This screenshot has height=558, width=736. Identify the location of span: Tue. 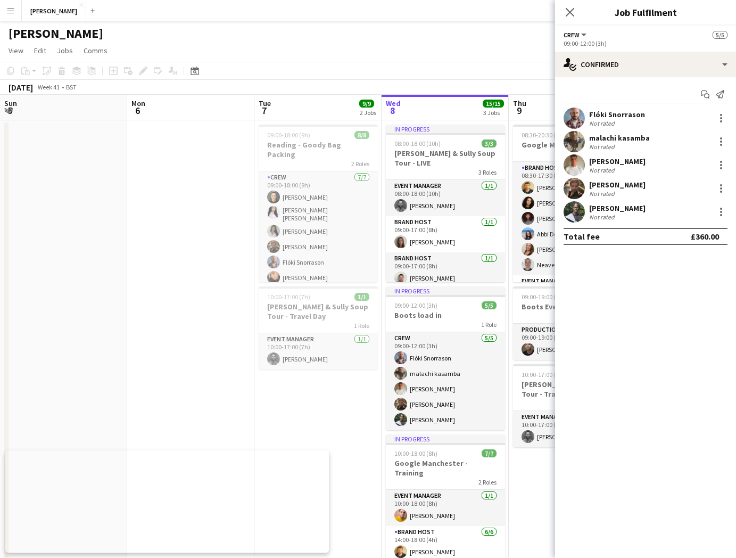
(265, 103).